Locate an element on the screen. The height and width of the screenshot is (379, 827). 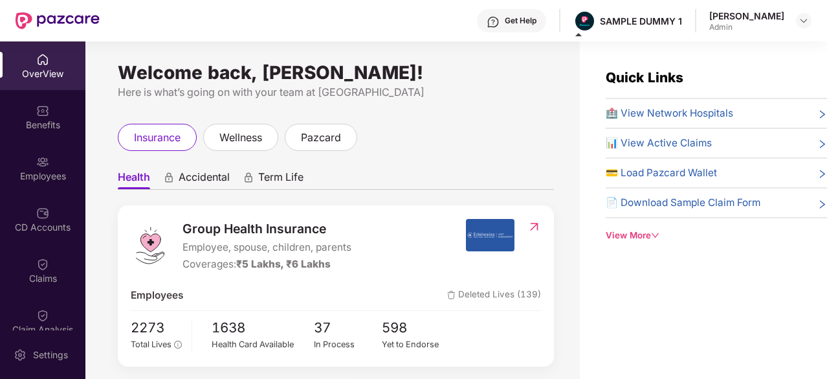
span: Deleted Lives (139) is located at coordinates (494, 295).